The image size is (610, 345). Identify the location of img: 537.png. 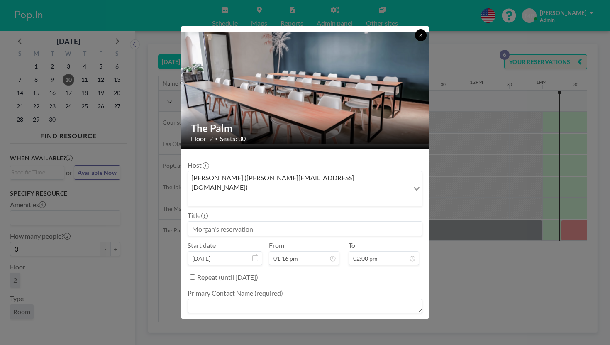
(305, 88).